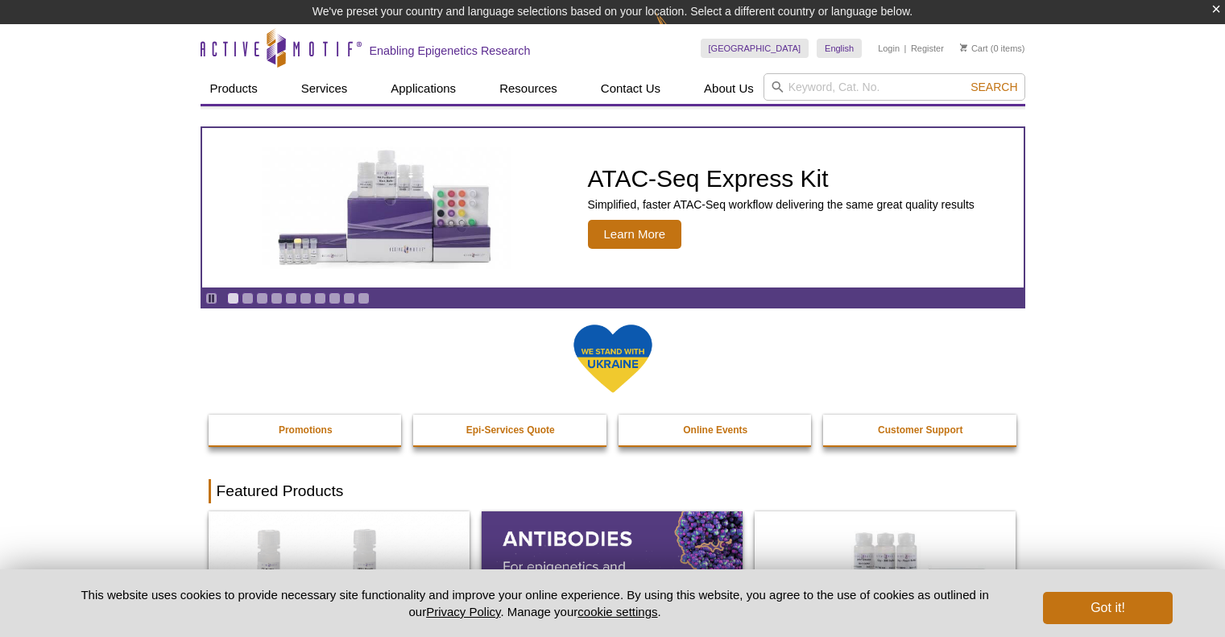 Image resolution: width=1225 pixels, height=637 pixels. What do you see at coordinates (247, 298) in the screenshot?
I see `a: Go to slide 2` at bounding box center [247, 298].